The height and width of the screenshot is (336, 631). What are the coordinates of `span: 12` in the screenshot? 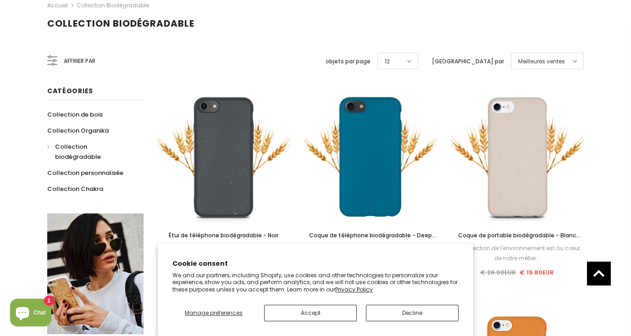 It's located at (387, 61).